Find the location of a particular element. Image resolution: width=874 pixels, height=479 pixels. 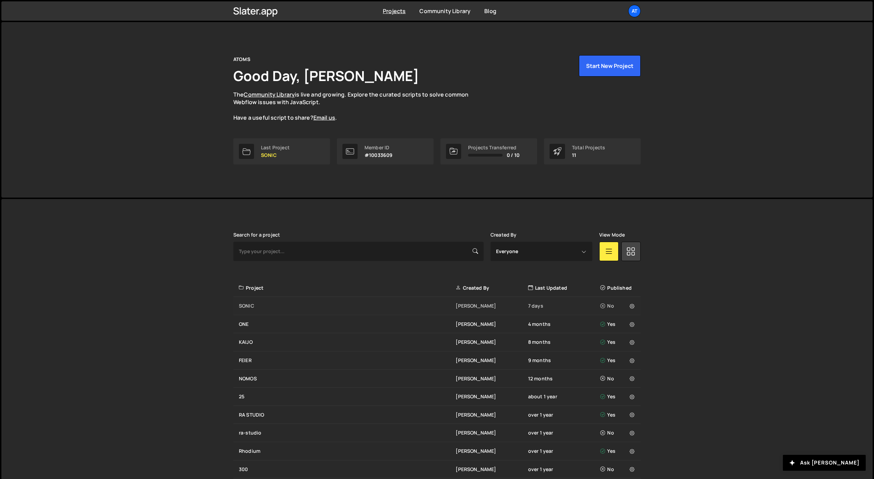

div: 4 months is located at coordinates (564, 324).